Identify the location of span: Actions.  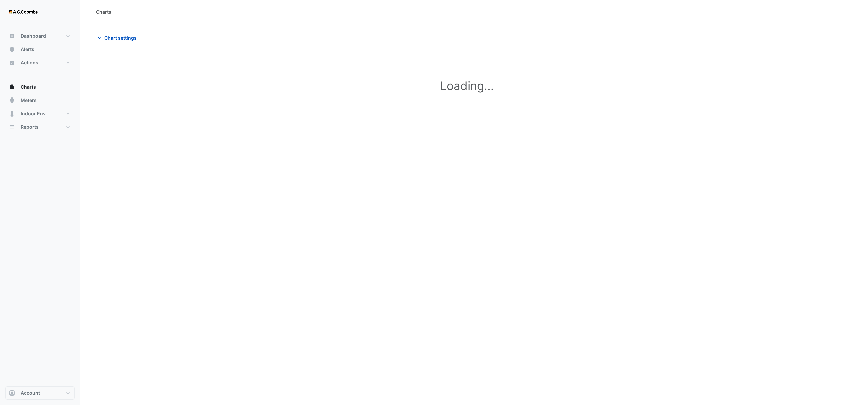
(29, 63).